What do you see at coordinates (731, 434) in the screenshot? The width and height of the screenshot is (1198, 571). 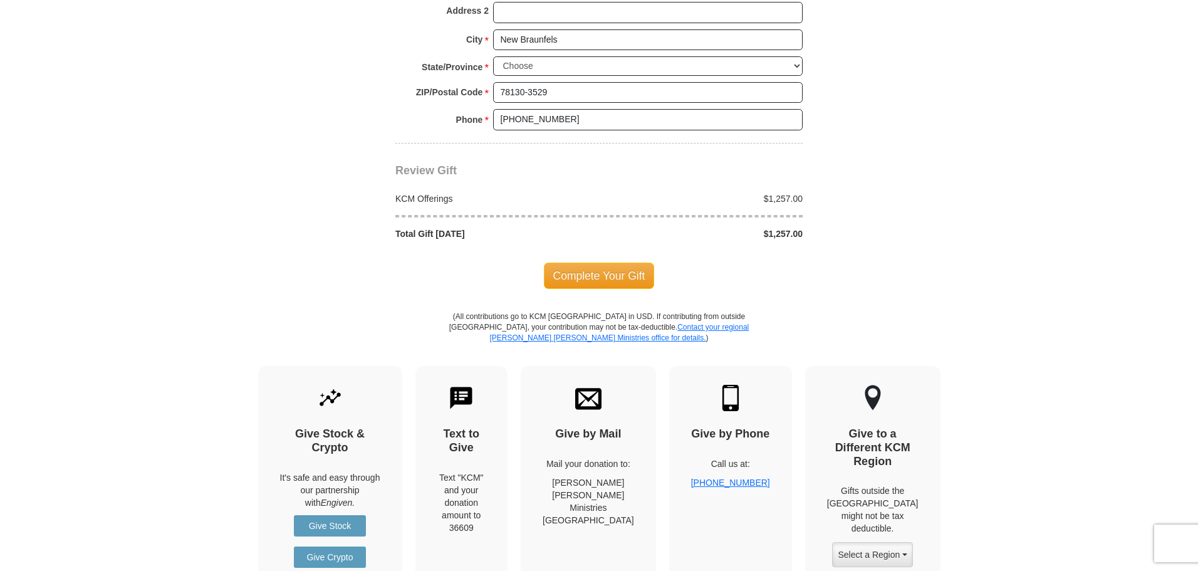 I see `h4: Give by Phone` at bounding box center [731, 434].